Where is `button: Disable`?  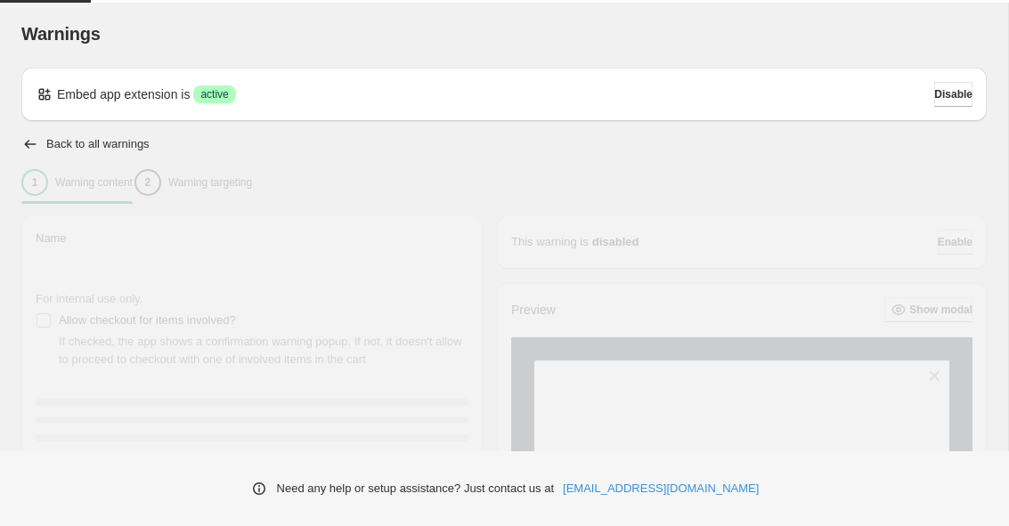
button: Disable is located at coordinates (953, 94).